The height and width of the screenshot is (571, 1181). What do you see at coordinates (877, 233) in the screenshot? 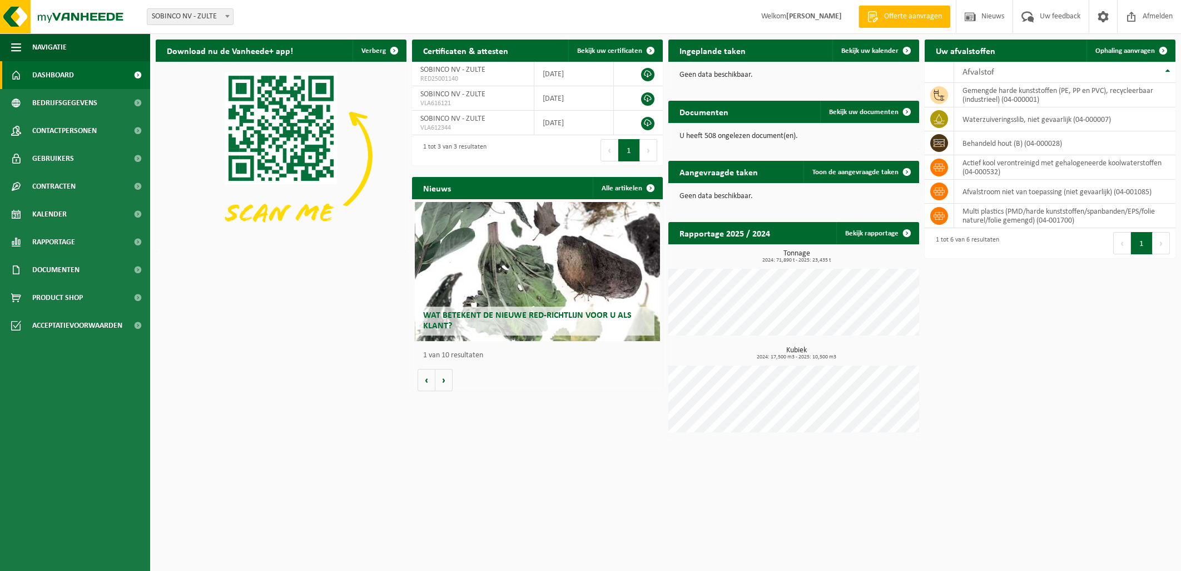
I see `a: Bekijk rapportage` at bounding box center [877, 233].